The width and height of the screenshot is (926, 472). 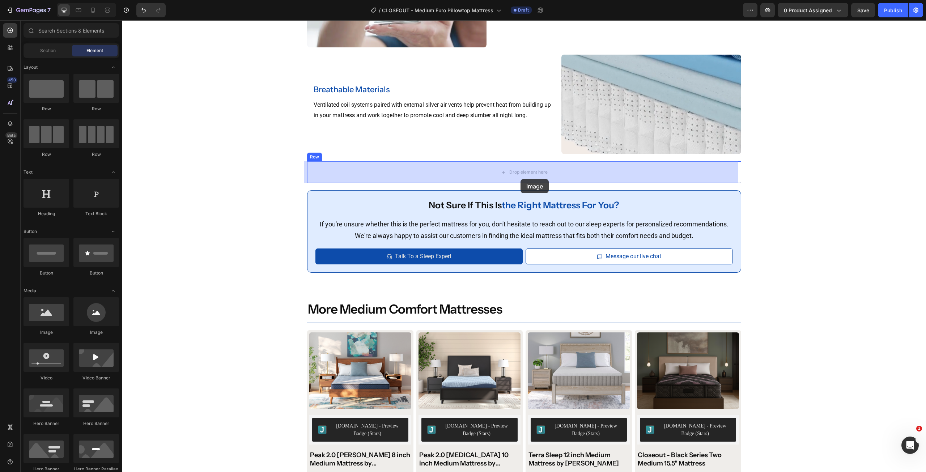 What do you see at coordinates (893, 10) in the screenshot?
I see `button: Publish` at bounding box center [893, 10].